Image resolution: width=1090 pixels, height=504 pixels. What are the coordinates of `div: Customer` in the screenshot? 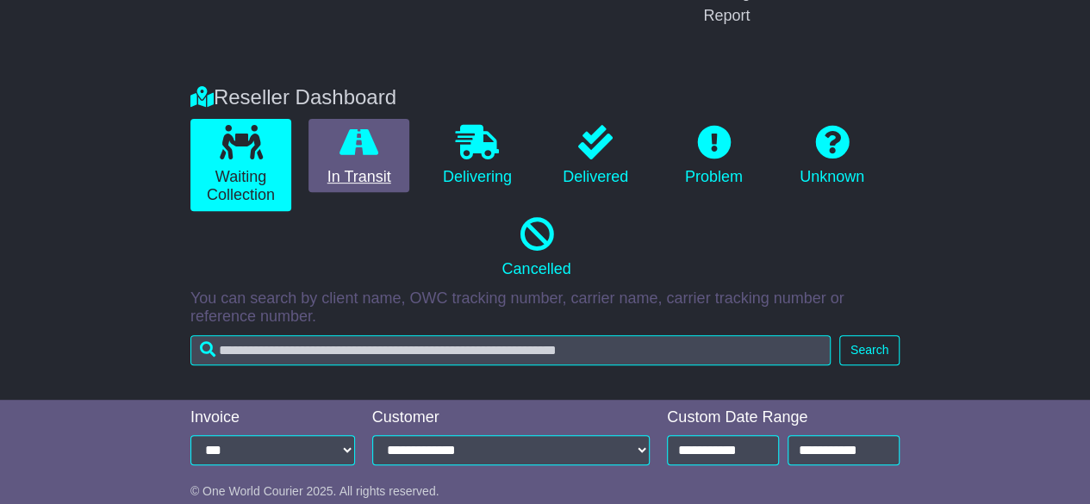 It's located at (511, 418).